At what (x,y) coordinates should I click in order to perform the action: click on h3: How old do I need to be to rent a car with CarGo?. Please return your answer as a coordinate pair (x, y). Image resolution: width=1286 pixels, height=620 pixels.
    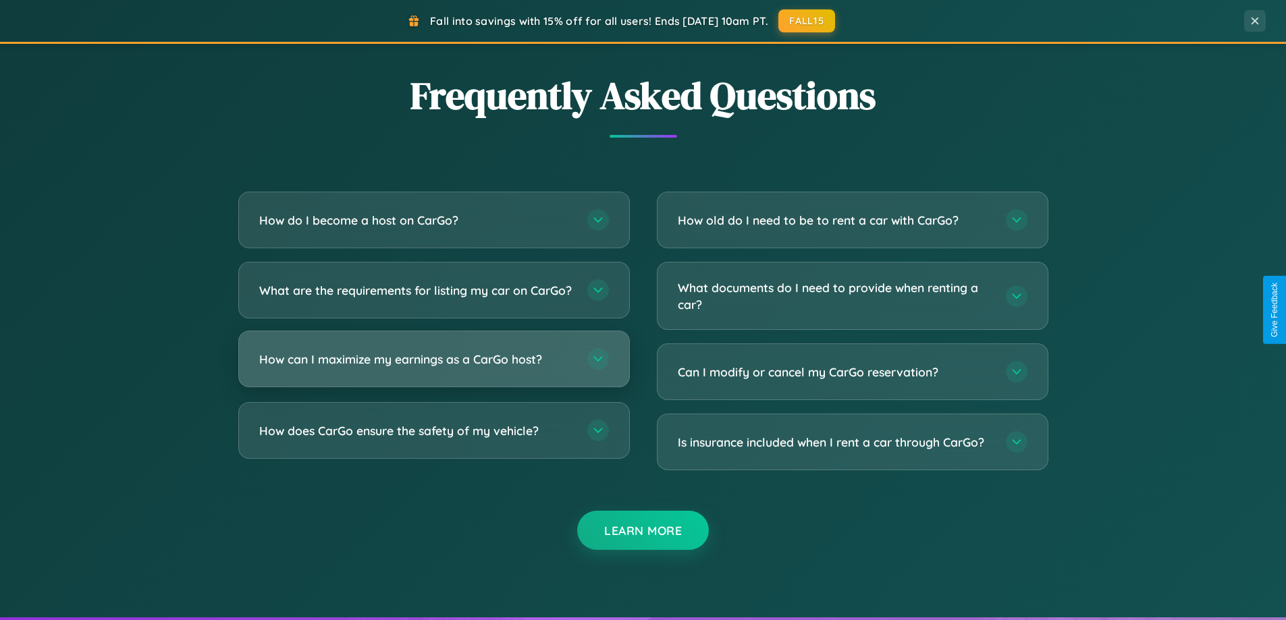
    Looking at the image, I should click on (835, 220).